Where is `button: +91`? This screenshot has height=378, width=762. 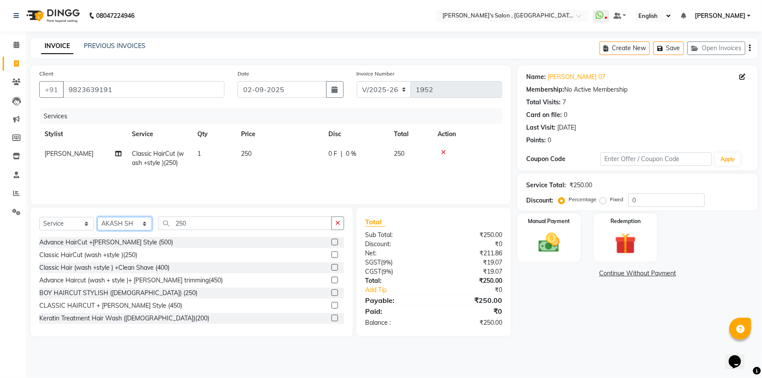 button: +91 is located at coordinates (51, 89).